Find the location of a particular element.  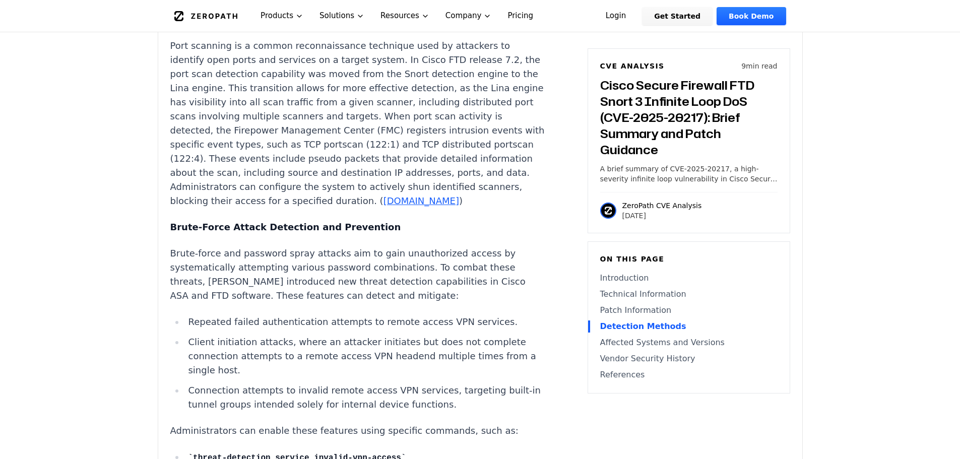

a: Introduction is located at coordinates (689, 278).